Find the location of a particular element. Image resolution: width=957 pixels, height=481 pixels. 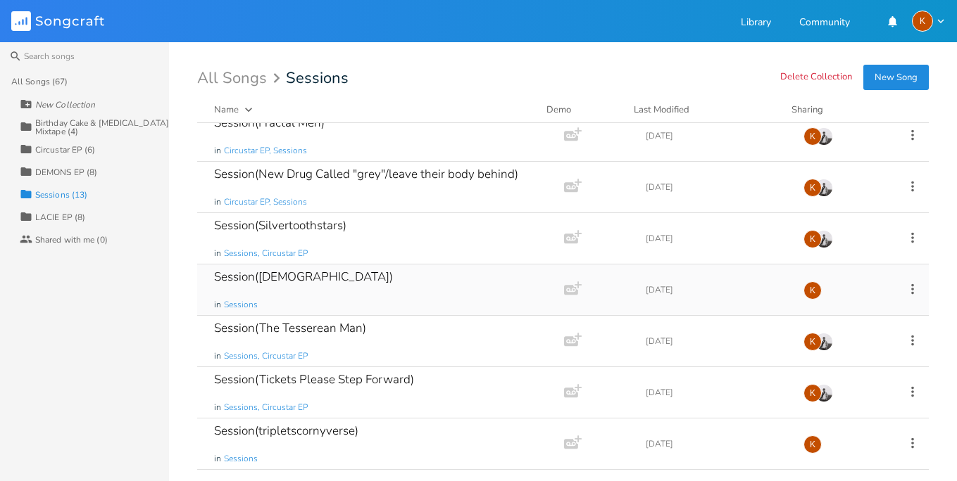

div: All Songs is located at coordinates (241, 78).